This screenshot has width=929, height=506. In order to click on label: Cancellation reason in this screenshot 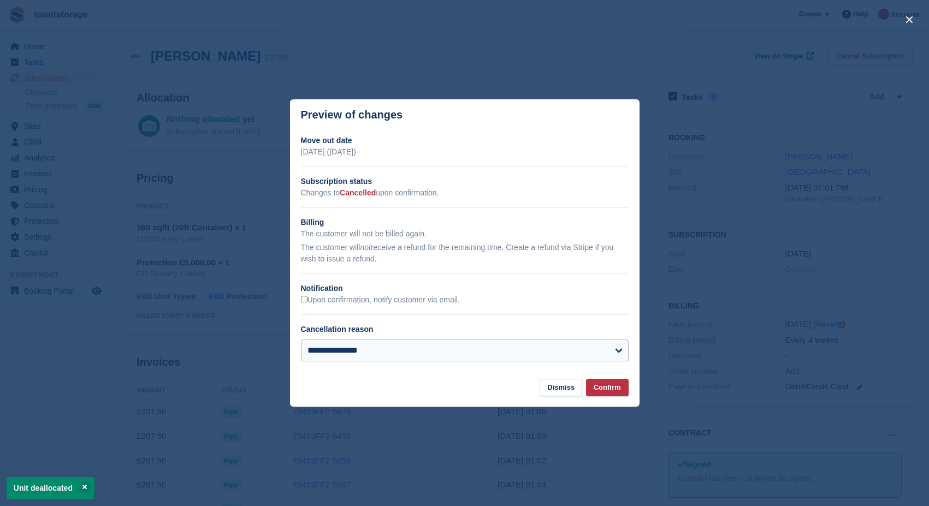, I will do `click(337, 329)`.